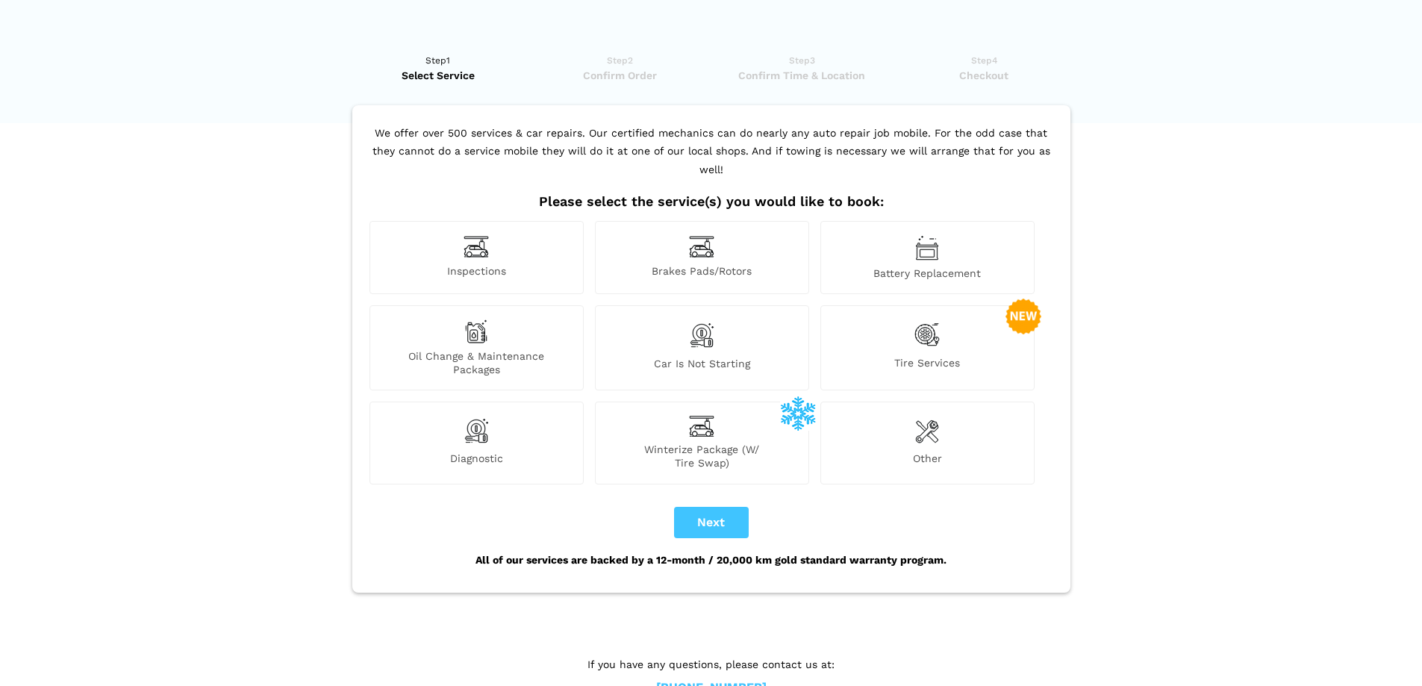  I want to click on a: Step2, so click(620, 68).